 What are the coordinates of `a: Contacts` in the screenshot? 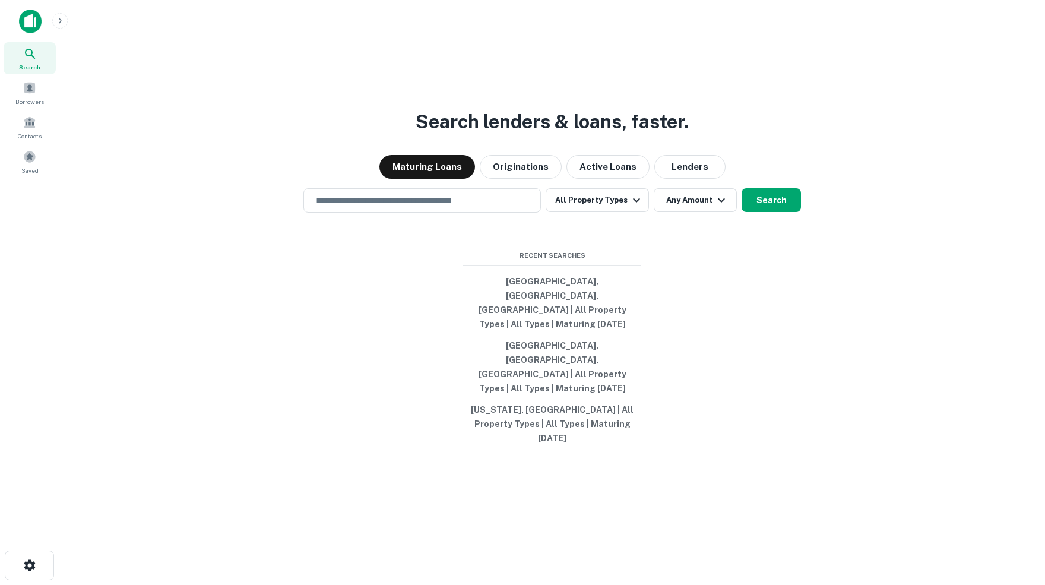 It's located at (30, 127).